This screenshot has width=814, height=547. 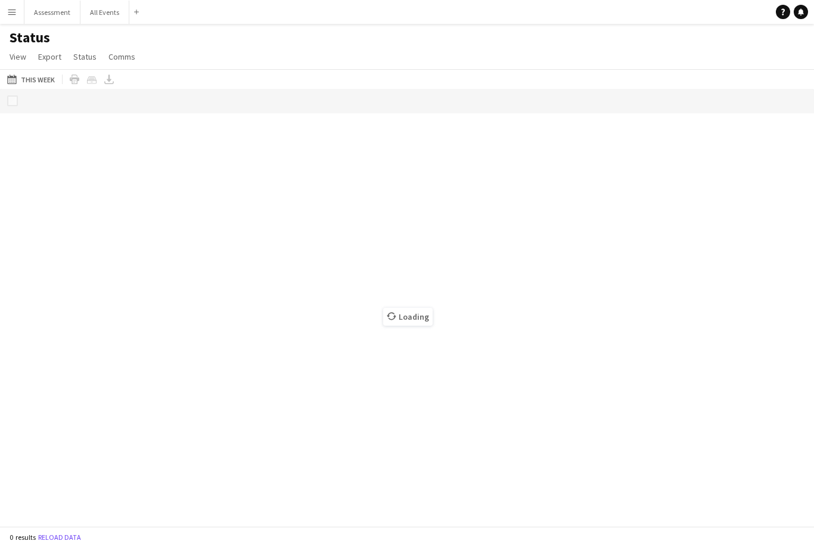 What do you see at coordinates (122, 57) in the screenshot?
I see `a: Comms` at bounding box center [122, 57].